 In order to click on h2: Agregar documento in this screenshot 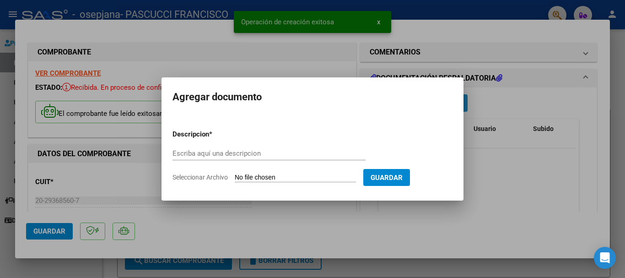, I will do `click(312, 97)`.